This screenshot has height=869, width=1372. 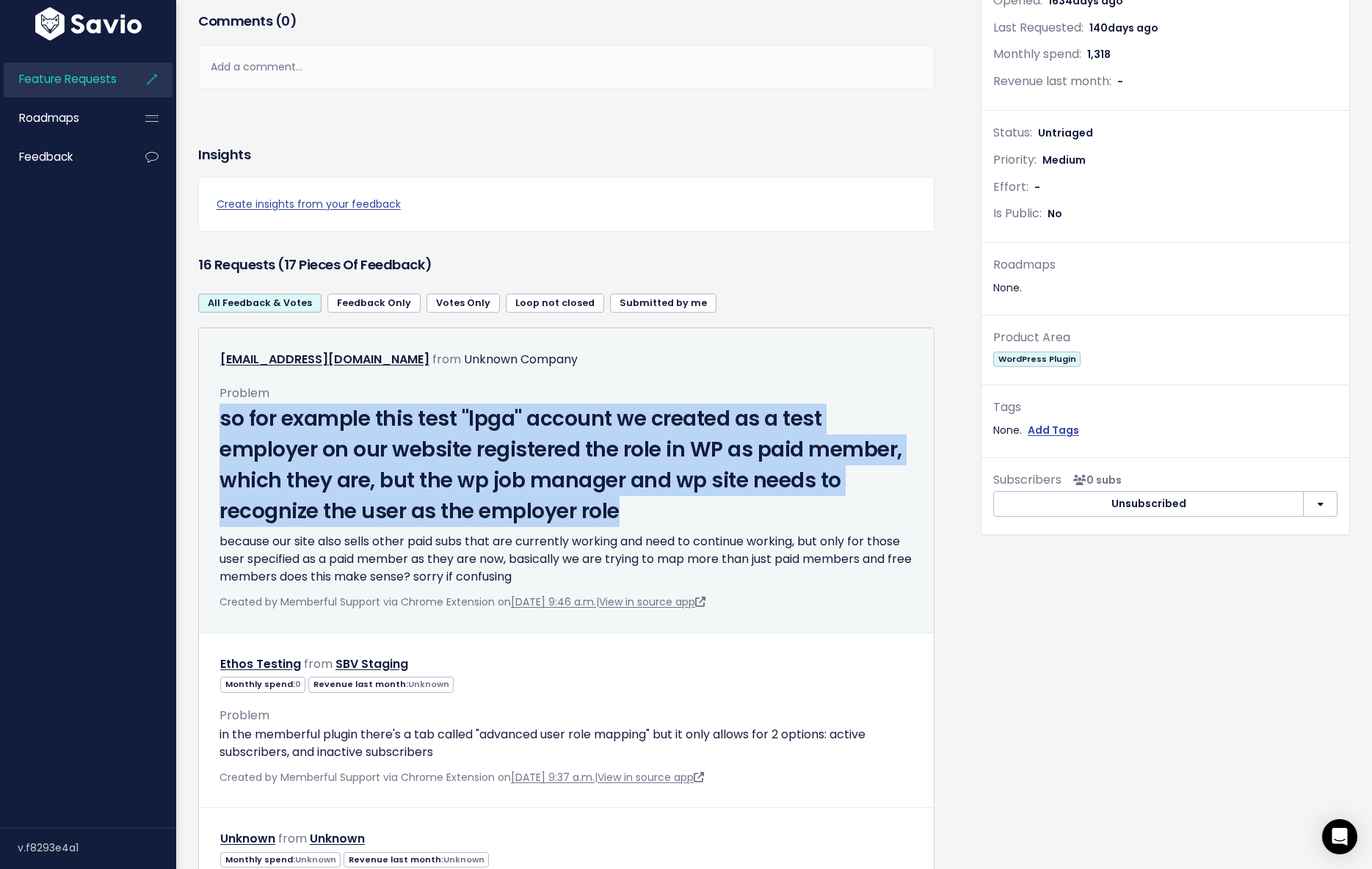 What do you see at coordinates (62, 118) in the screenshot?
I see `a: Roadmaps` at bounding box center [62, 118].